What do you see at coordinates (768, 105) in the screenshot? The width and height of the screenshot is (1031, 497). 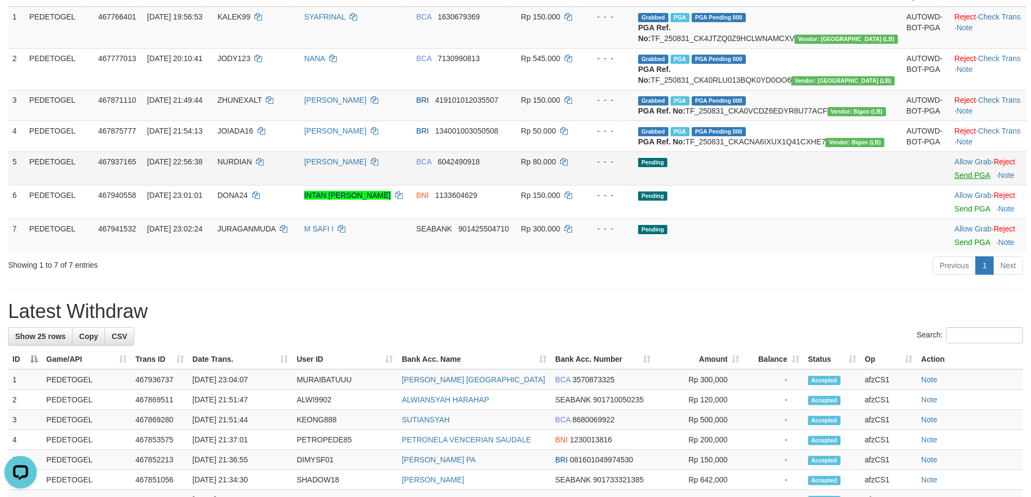 I see `td: TF_250831_CKA0VCDZ6EDYR8U77ACF` at bounding box center [768, 105].